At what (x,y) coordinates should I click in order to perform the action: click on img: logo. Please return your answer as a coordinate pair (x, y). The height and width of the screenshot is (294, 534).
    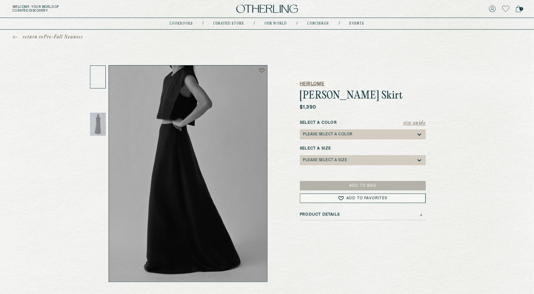
    Looking at the image, I should click on (267, 9).